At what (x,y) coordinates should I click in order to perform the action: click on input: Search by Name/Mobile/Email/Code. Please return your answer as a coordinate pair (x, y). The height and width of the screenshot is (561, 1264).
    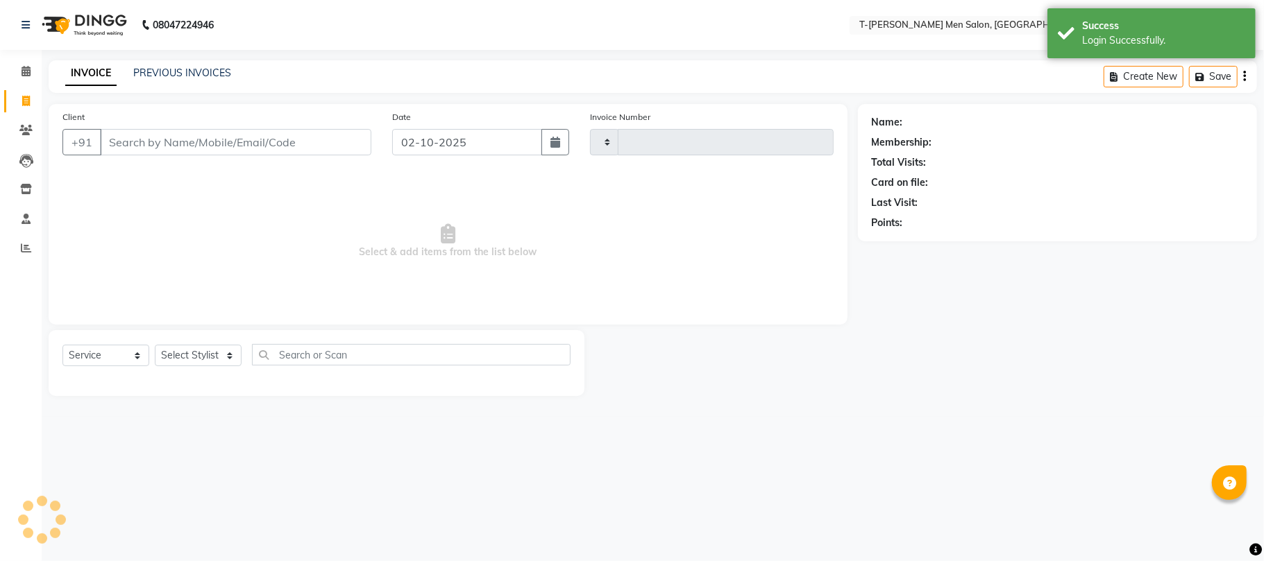
    Looking at the image, I should click on (235, 142).